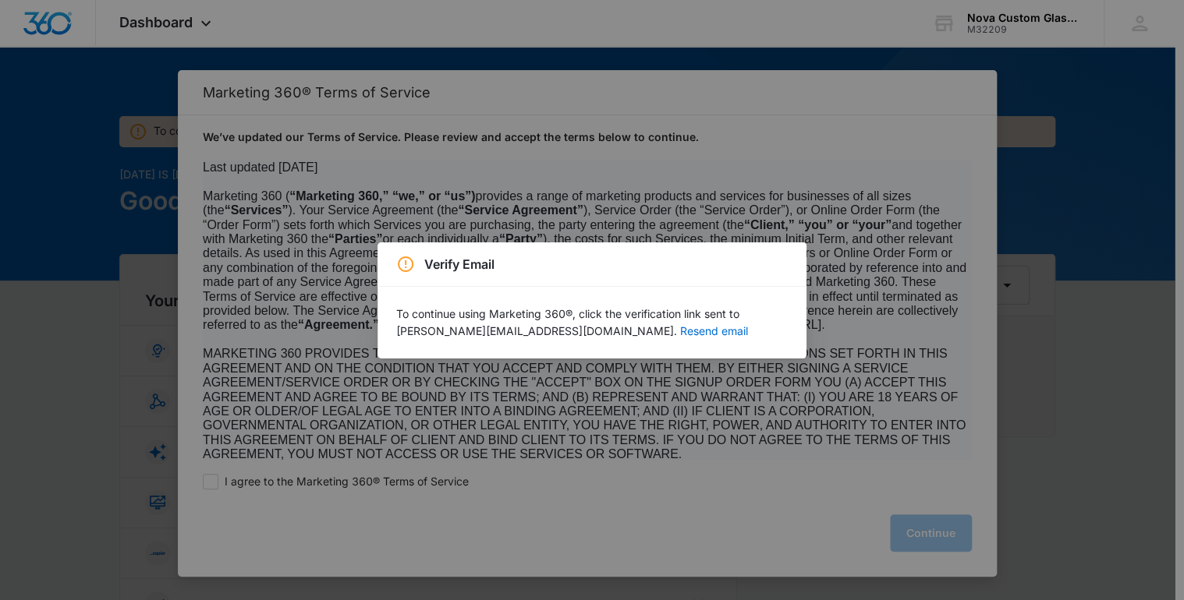  Describe the element at coordinates (713, 331) in the screenshot. I see `button: Resend email` at that location.